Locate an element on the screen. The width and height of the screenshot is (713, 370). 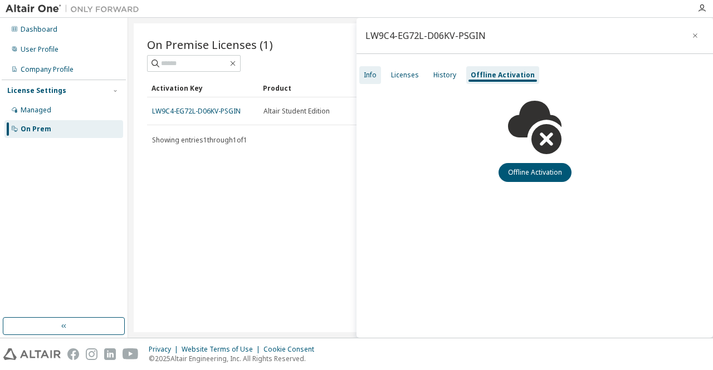
div: Company Profile is located at coordinates (47, 70).